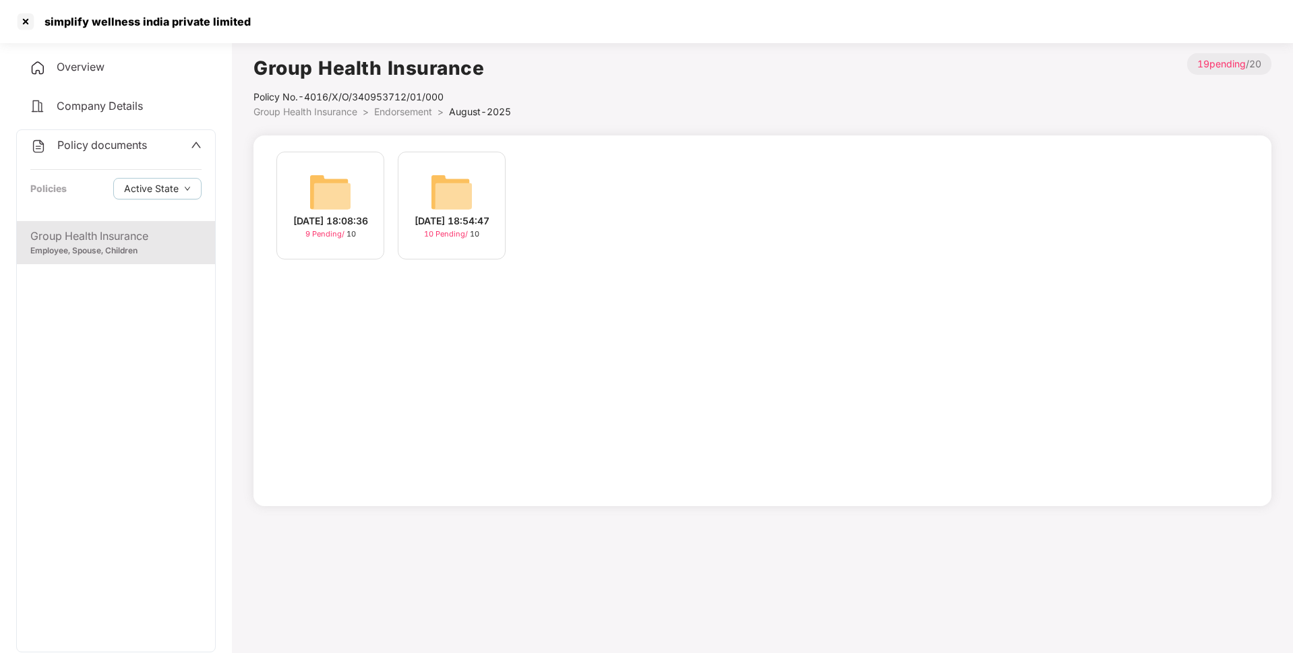 The height and width of the screenshot is (653, 1293). I want to click on span: Policy documents, so click(102, 145).